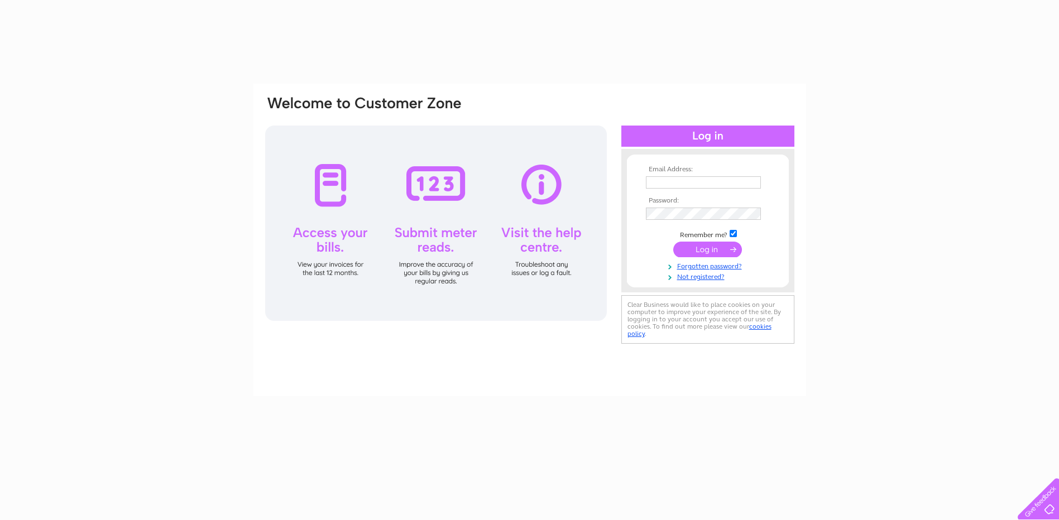  I want to click on th: Password:, so click(708, 201).